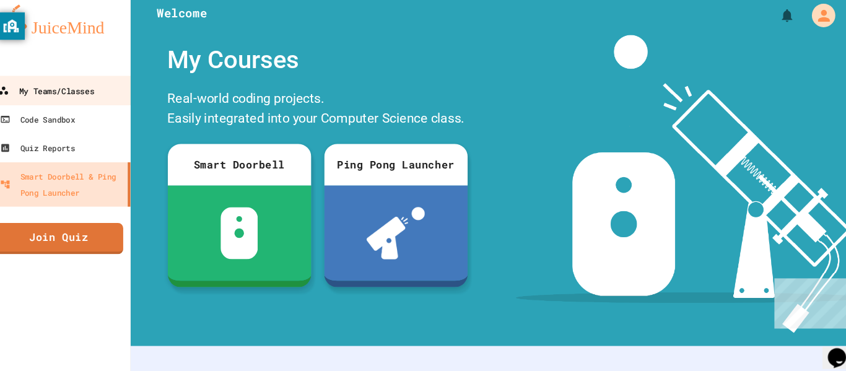  Describe the element at coordinates (48, 121) in the screenshot. I see `div: Code Sandbox` at that location.